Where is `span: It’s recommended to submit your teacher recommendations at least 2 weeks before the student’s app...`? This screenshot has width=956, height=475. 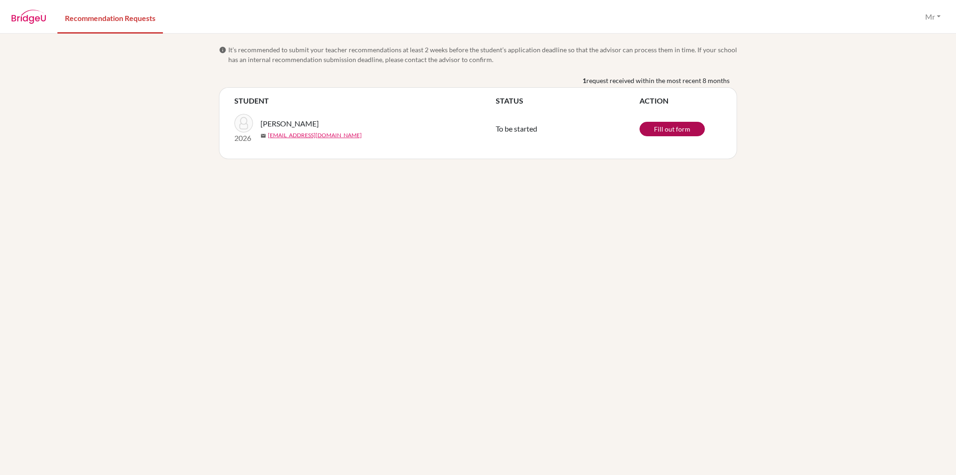 span: It’s recommended to submit your teacher recommendations at least 2 weeks before the student’s app... is located at coordinates (483, 55).